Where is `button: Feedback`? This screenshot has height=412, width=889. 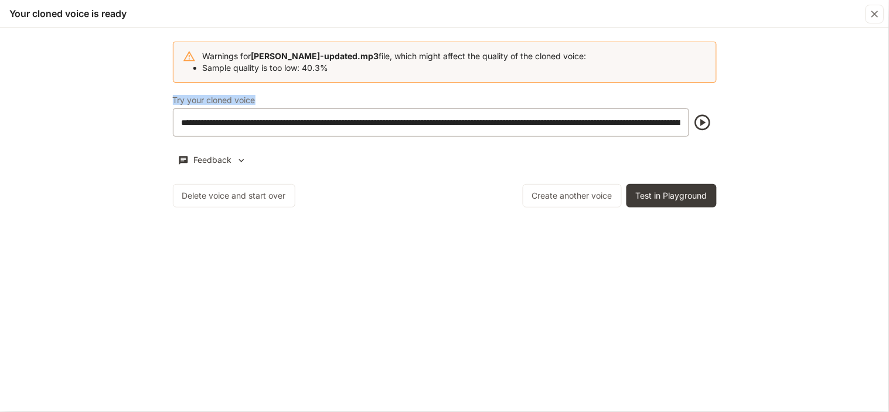 button: Feedback is located at coordinates (213, 160).